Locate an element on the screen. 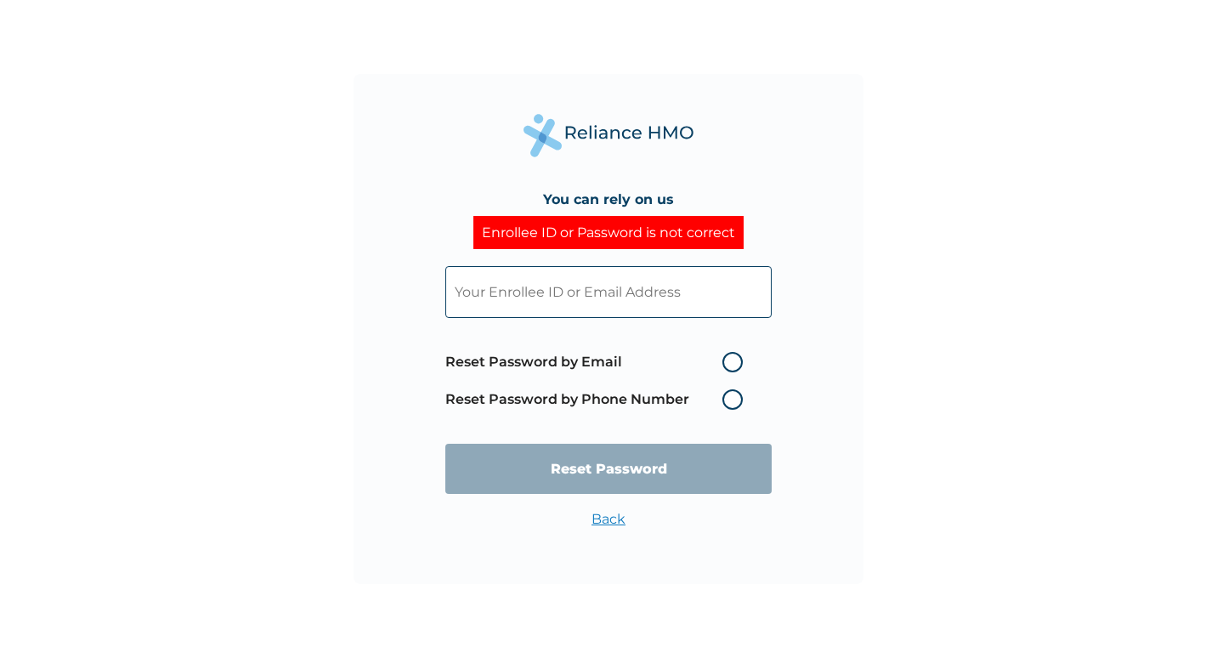 The height and width of the screenshot is (658, 1217). div: Enrollee ID or Password is not correct is located at coordinates (609, 232).